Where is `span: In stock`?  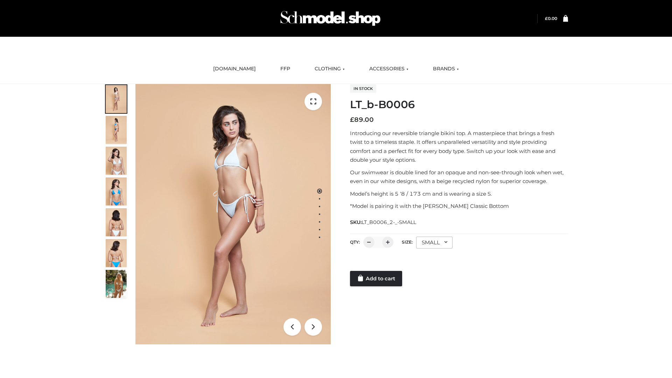 span: In stock is located at coordinates (363, 89).